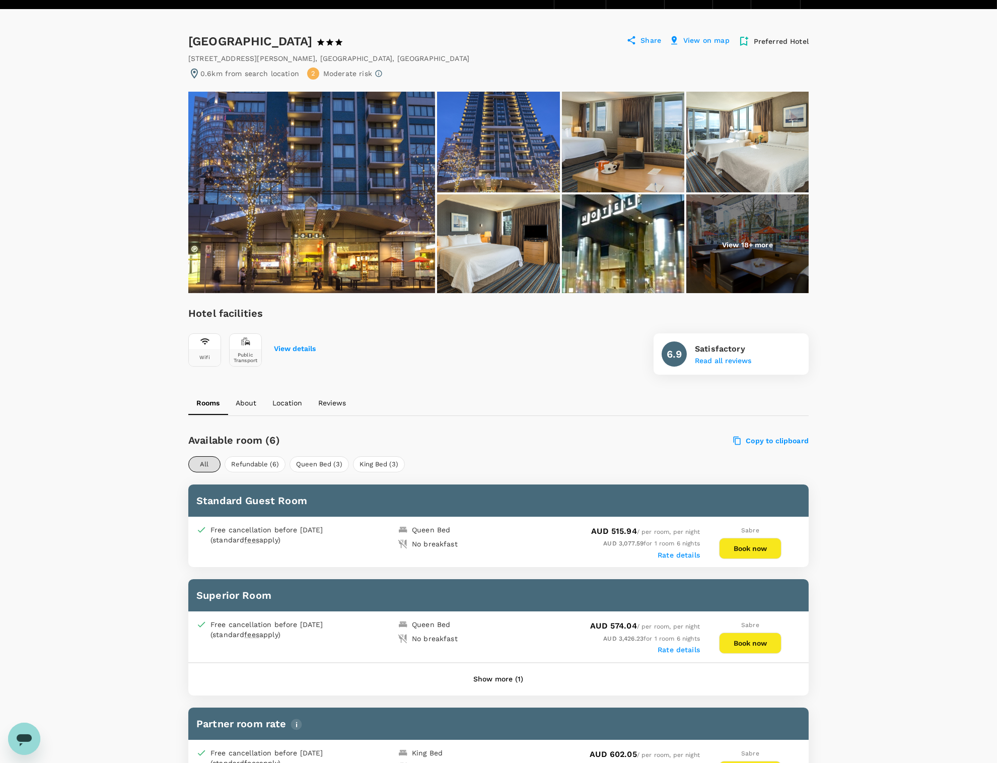 Image resolution: width=997 pixels, height=763 pixels. What do you see at coordinates (319, 464) in the screenshot?
I see `button: Queen Bed (3)` at bounding box center [319, 464].